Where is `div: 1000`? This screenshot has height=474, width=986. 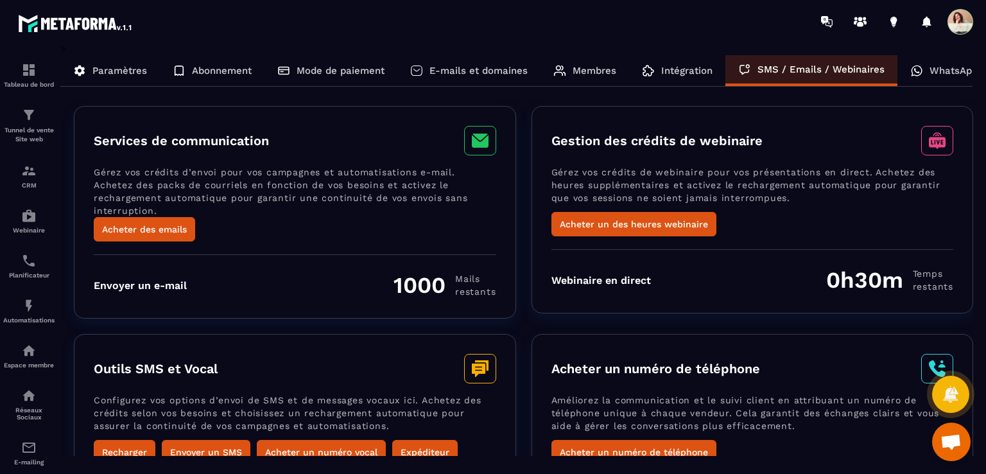 div: 1000 is located at coordinates (444, 285).